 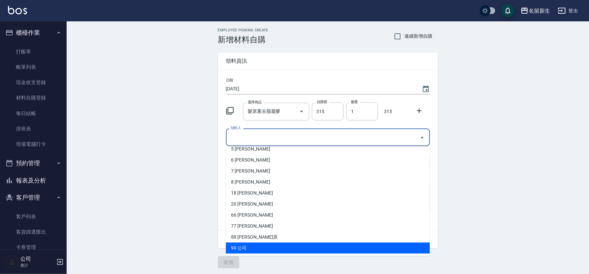 What do you see at coordinates (33, 216) in the screenshot?
I see `a: 客戶列表` at bounding box center [33, 216].